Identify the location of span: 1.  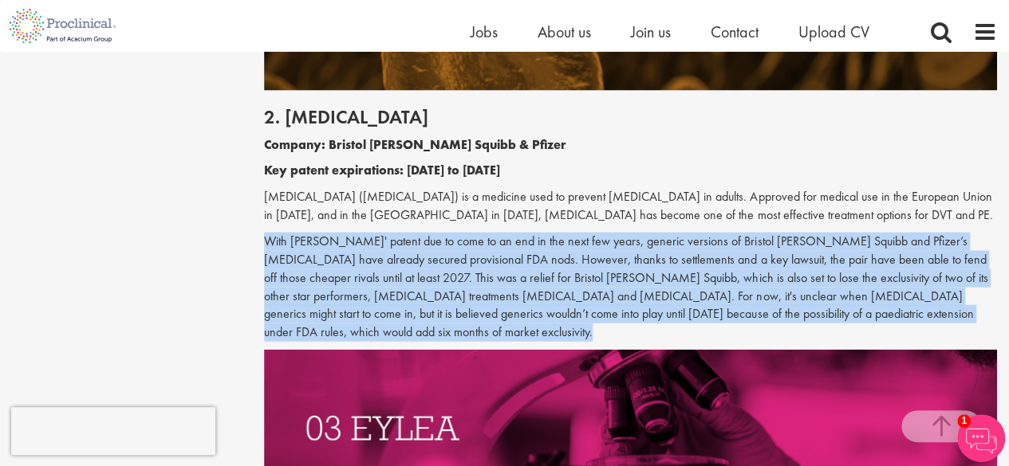
(963, 421).